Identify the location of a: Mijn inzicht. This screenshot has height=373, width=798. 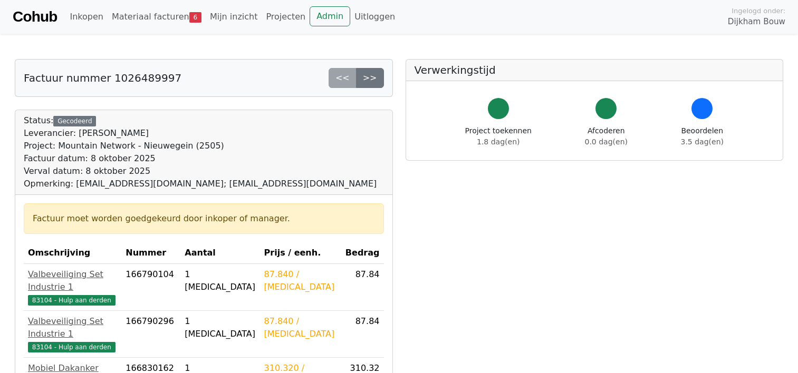
(234, 17).